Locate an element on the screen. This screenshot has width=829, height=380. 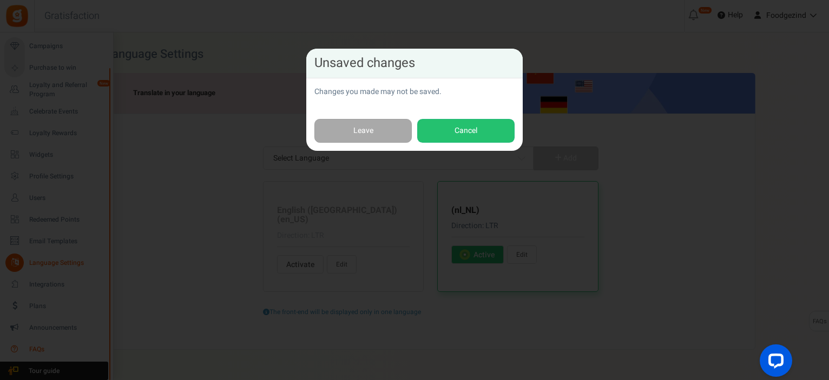
h4: Unsaved changes is located at coordinates (414, 63).